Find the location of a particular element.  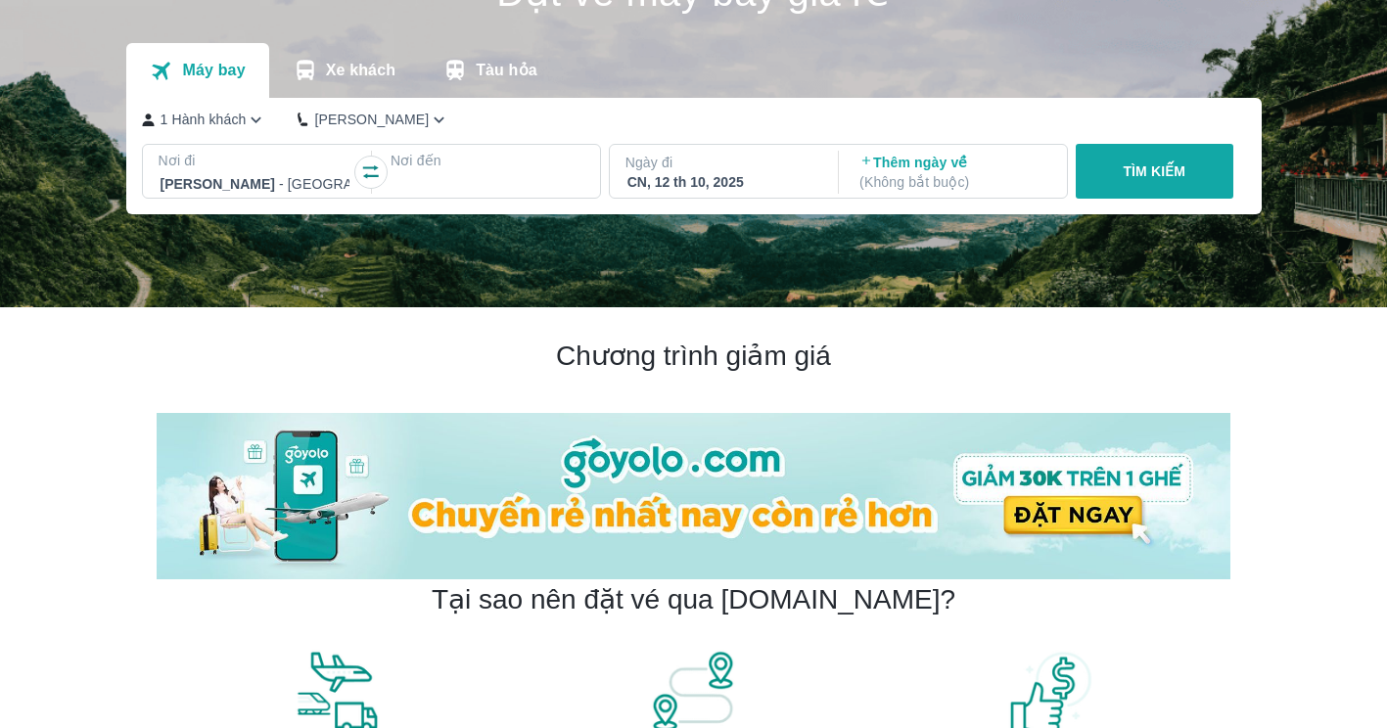

div: transportation tabs is located at coordinates (344, 70).